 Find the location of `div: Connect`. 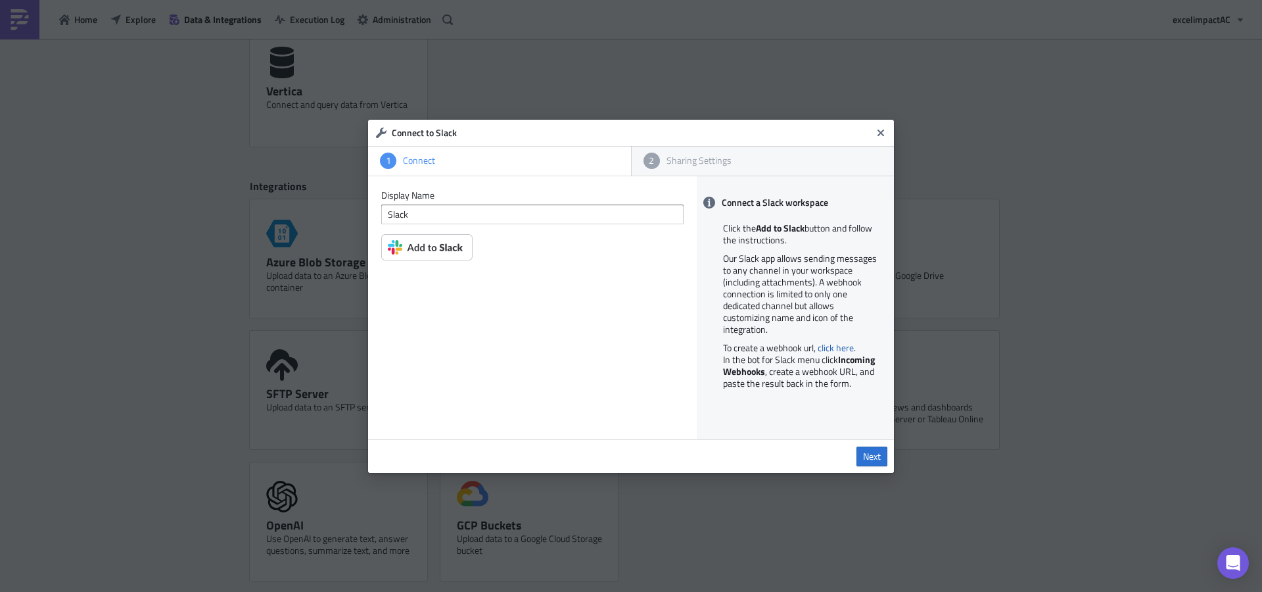

div: Connect is located at coordinates (508, 160).